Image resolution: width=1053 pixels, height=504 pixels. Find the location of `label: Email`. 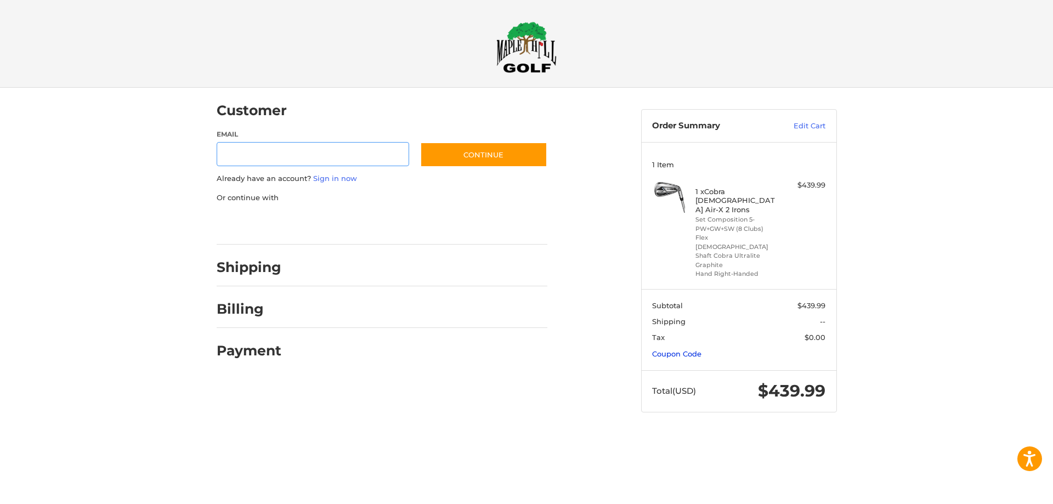

label: Email is located at coordinates (313, 134).